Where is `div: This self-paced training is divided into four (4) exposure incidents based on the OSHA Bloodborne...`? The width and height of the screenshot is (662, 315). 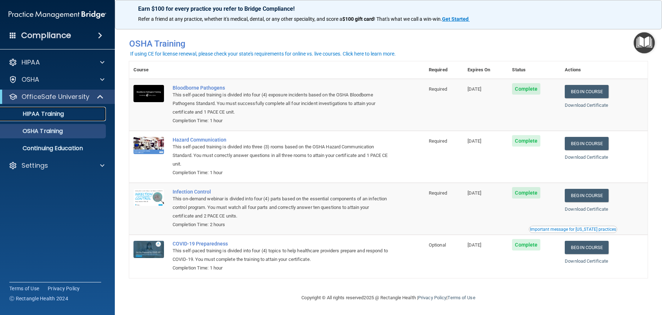 div: This self-paced training is divided into four (4) exposure incidents based on the OSHA Bloodborne... is located at coordinates (280, 104).